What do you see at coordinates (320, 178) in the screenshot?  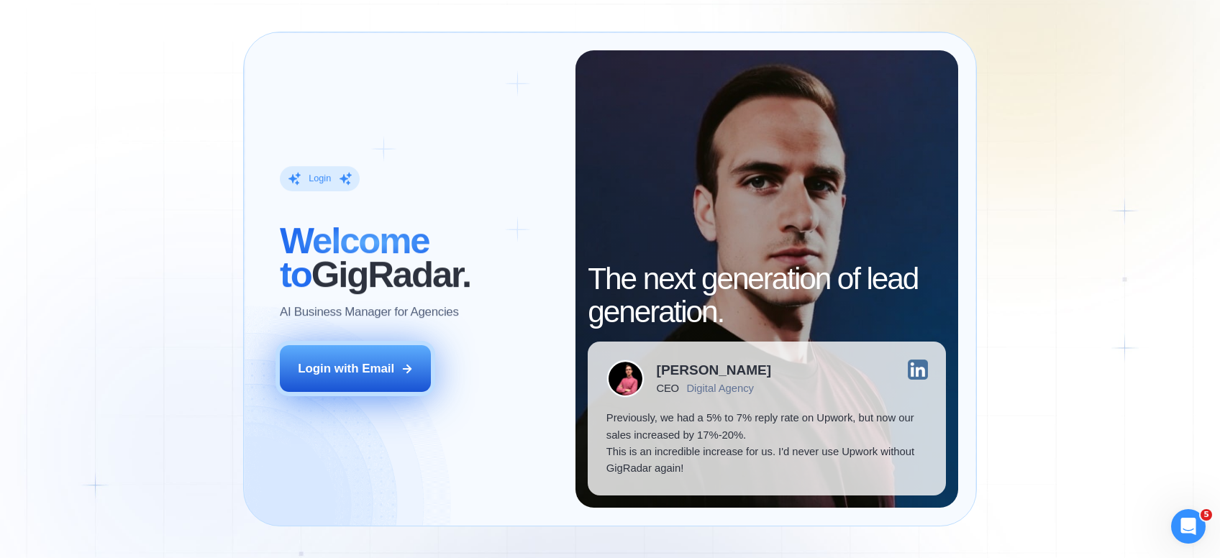 I see `div: Login` at bounding box center [320, 178].